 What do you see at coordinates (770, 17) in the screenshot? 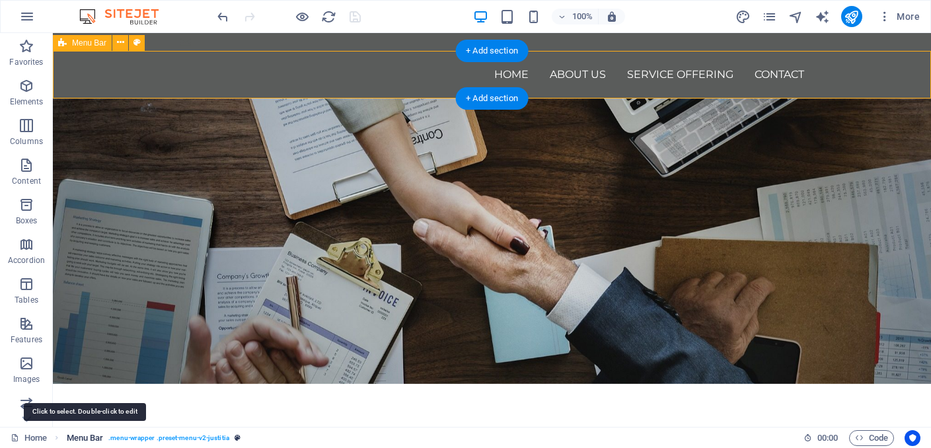
I see `button: pages` at bounding box center [770, 17].